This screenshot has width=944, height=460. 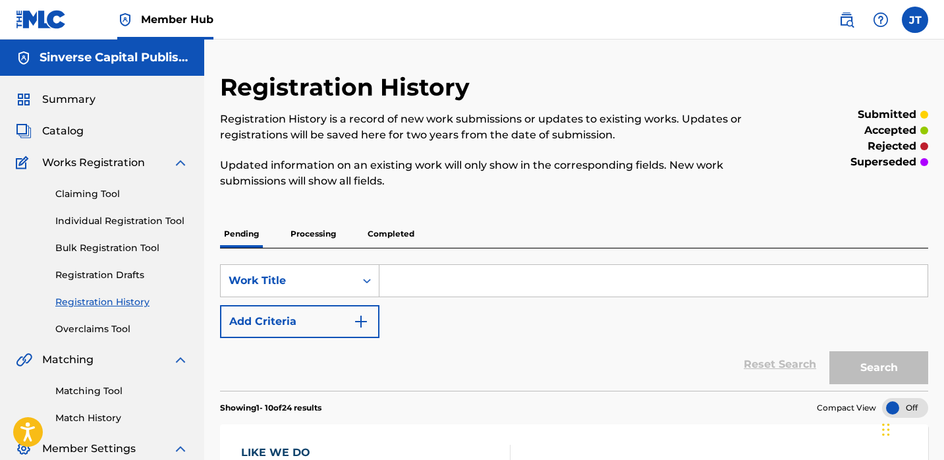 I want to click on img: Works Registration, so click(x=24, y=163).